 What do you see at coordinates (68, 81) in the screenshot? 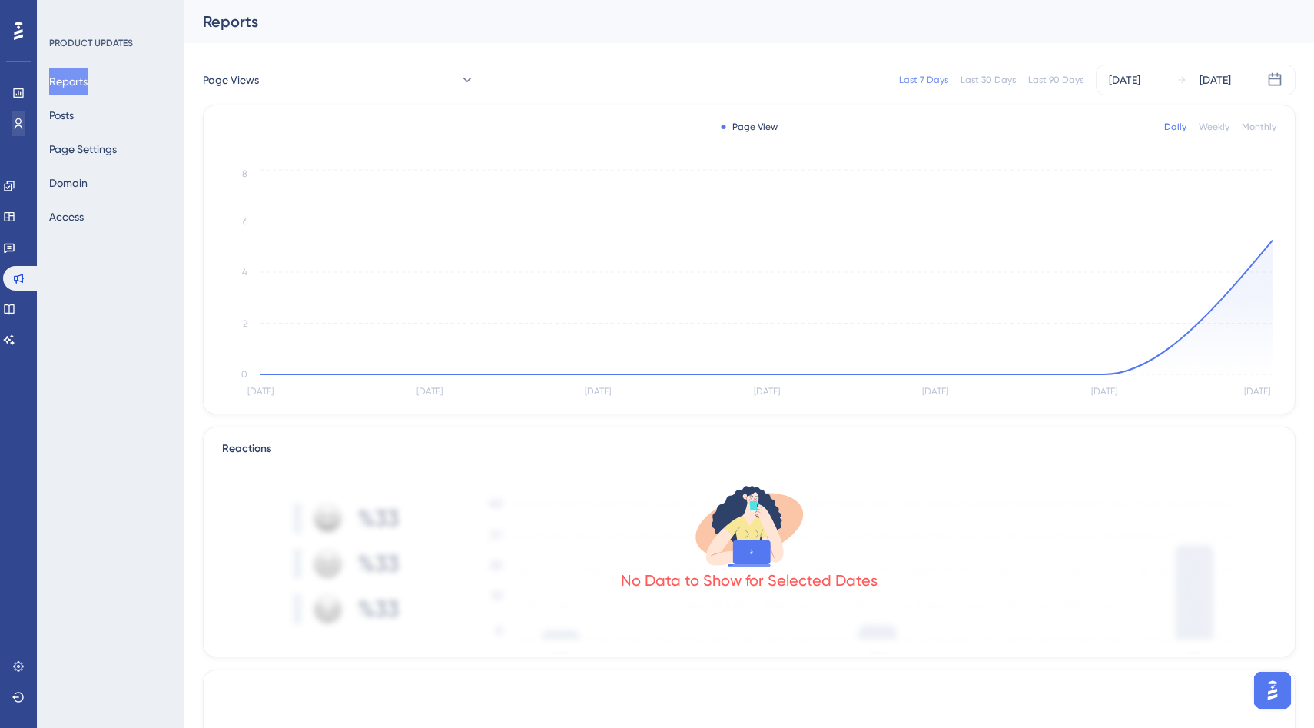
I see `button: Reports` at bounding box center [68, 81].